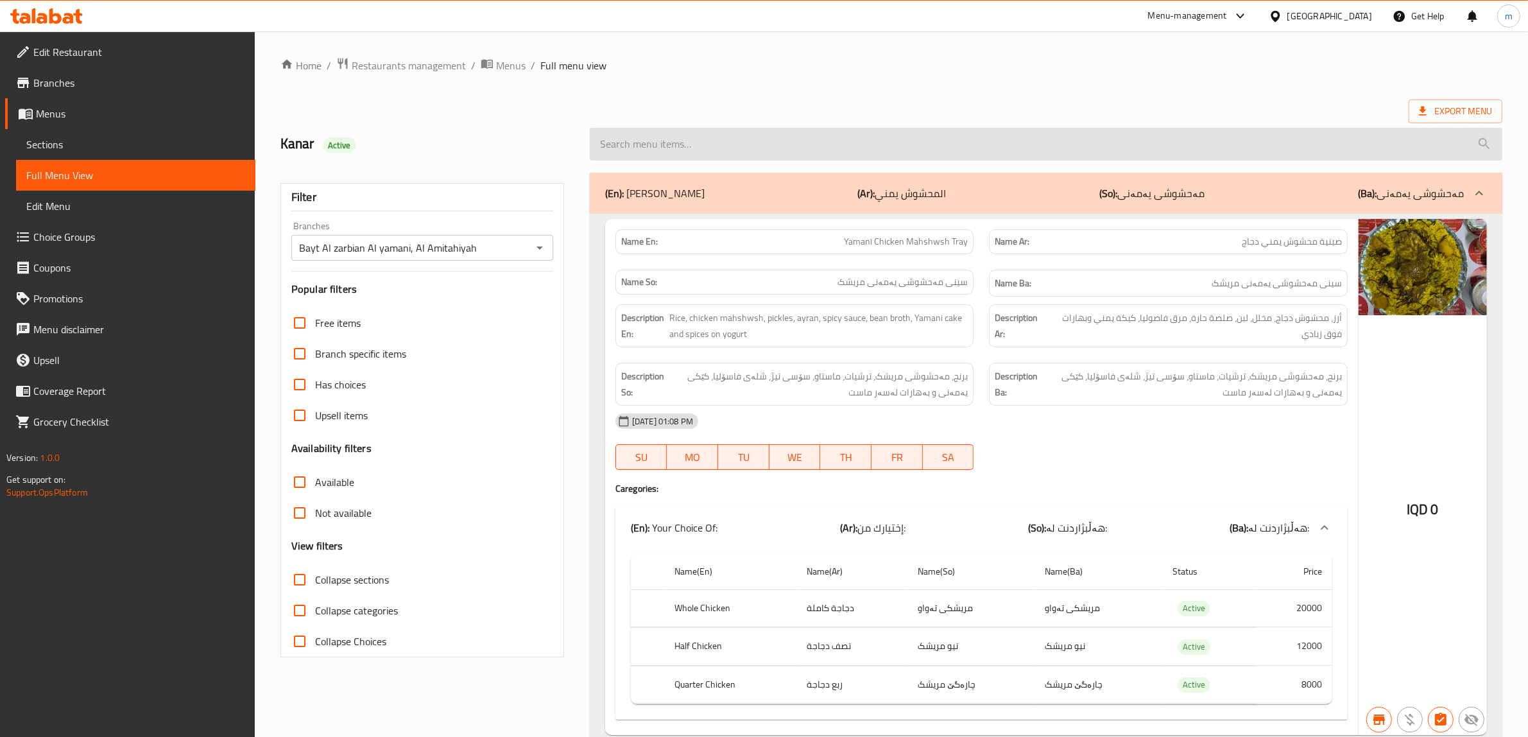 The image size is (1528, 737). Describe the element at coordinates (573, 65) in the screenshot. I see `span: Full menu view` at that location.